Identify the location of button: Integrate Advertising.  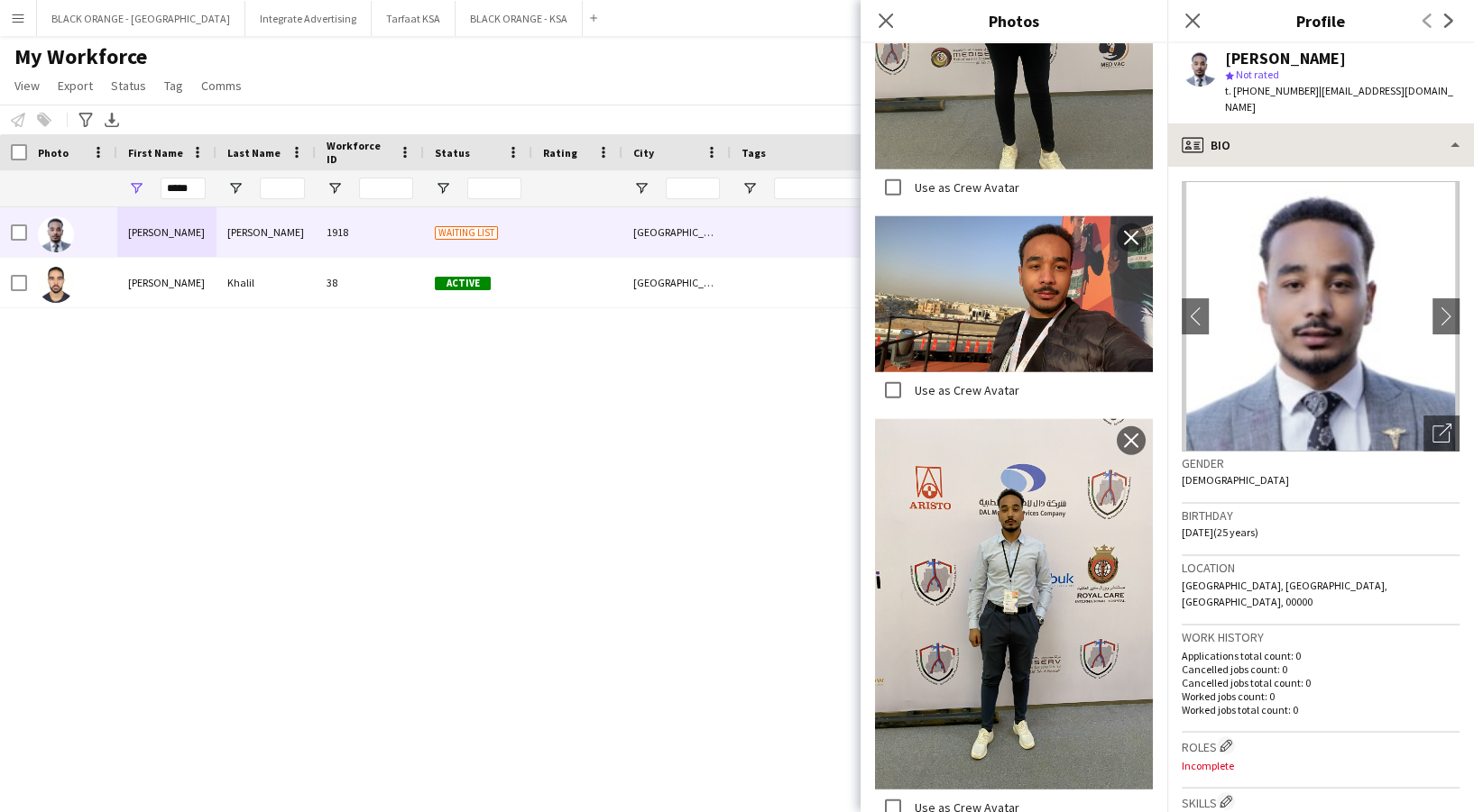
(308, 18).